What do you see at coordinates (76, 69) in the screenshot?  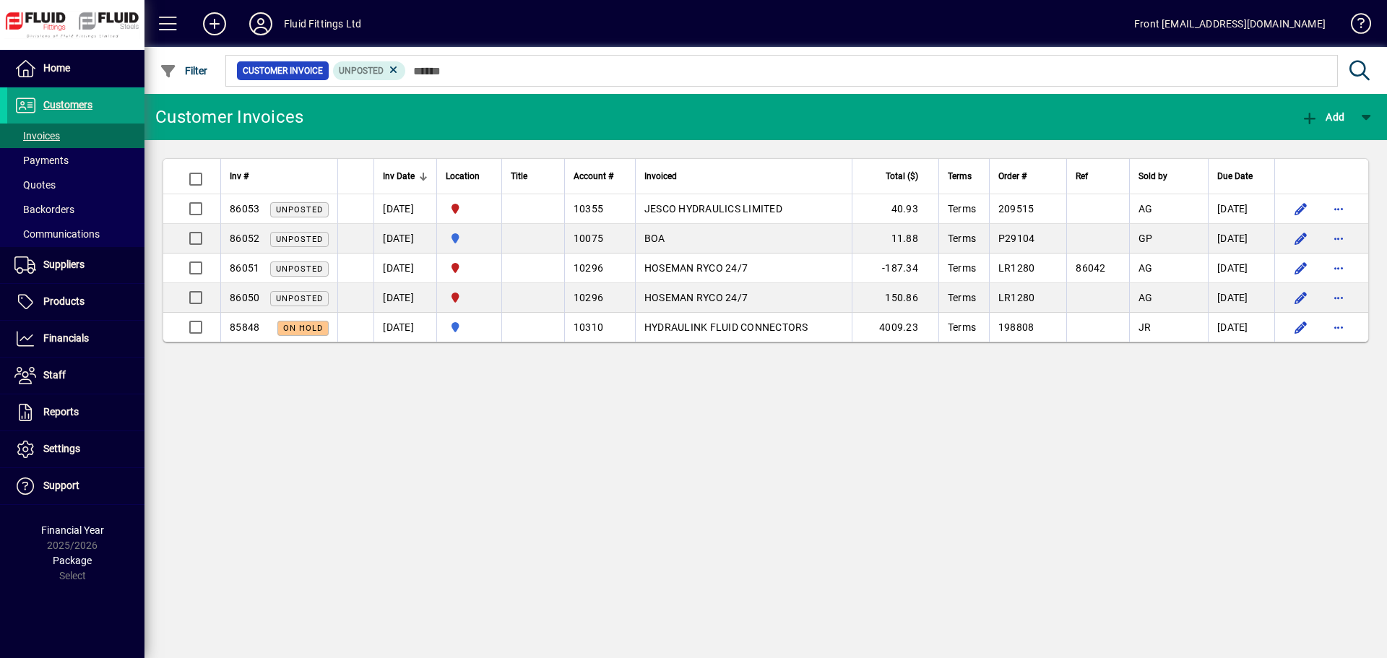 I see `a: Home` at bounding box center [76, 69].